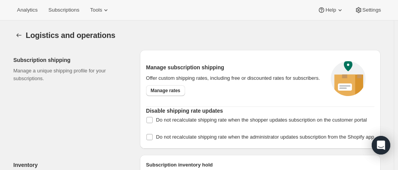 This screenshot has width=398, height=170. Describe the element at coordinates (265, 136) in the screenshot. I see `span: Do not recalculate shipping rate when the administrator updates subscription from the Shopify app` at that location.